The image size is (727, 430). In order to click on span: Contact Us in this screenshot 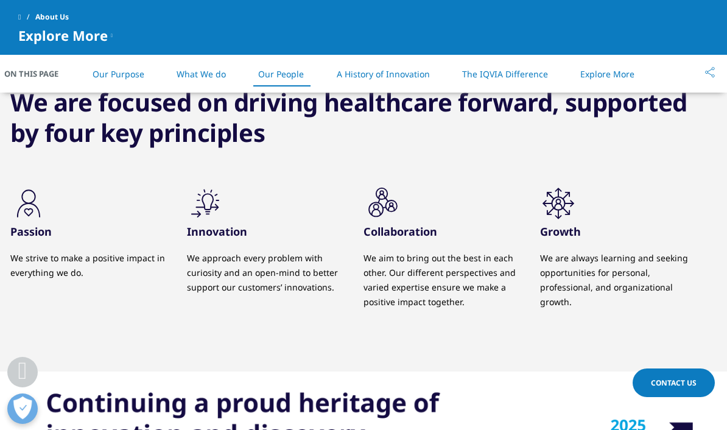, I will do `click(673, 382)`.